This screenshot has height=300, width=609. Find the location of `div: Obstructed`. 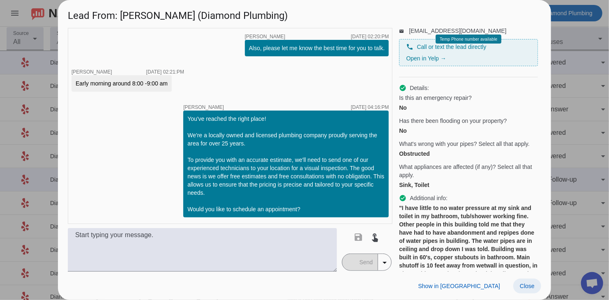

div: Obstructed is located at coordinates (468, 154).